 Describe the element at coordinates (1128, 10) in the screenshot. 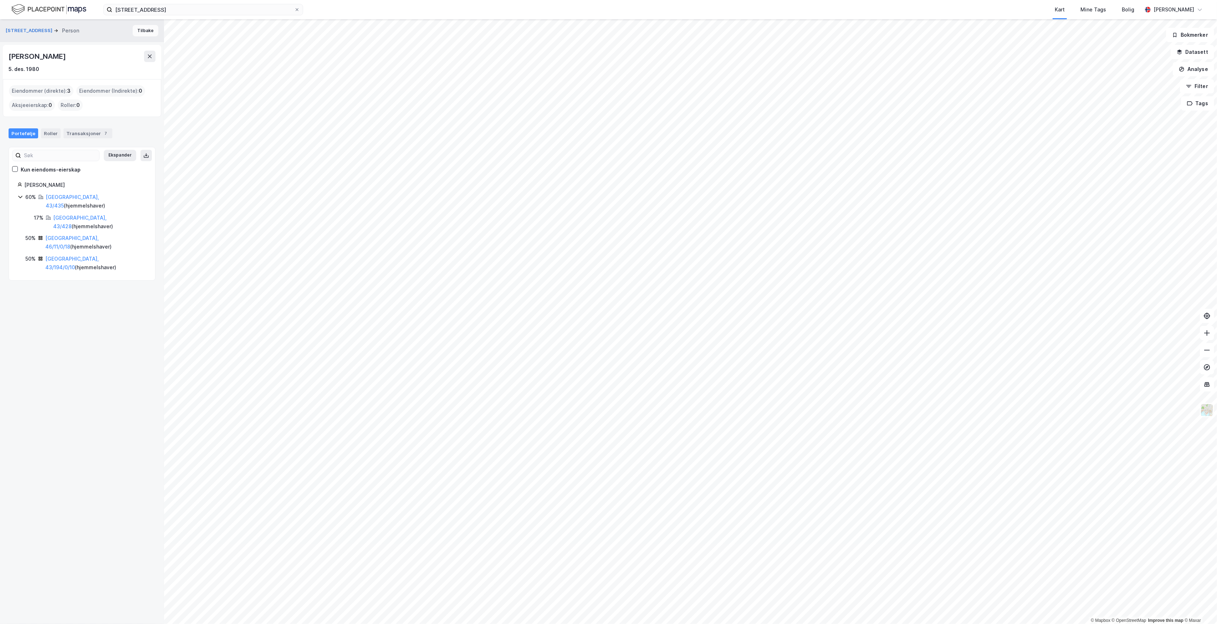

I see `div: Bolig` at that location.